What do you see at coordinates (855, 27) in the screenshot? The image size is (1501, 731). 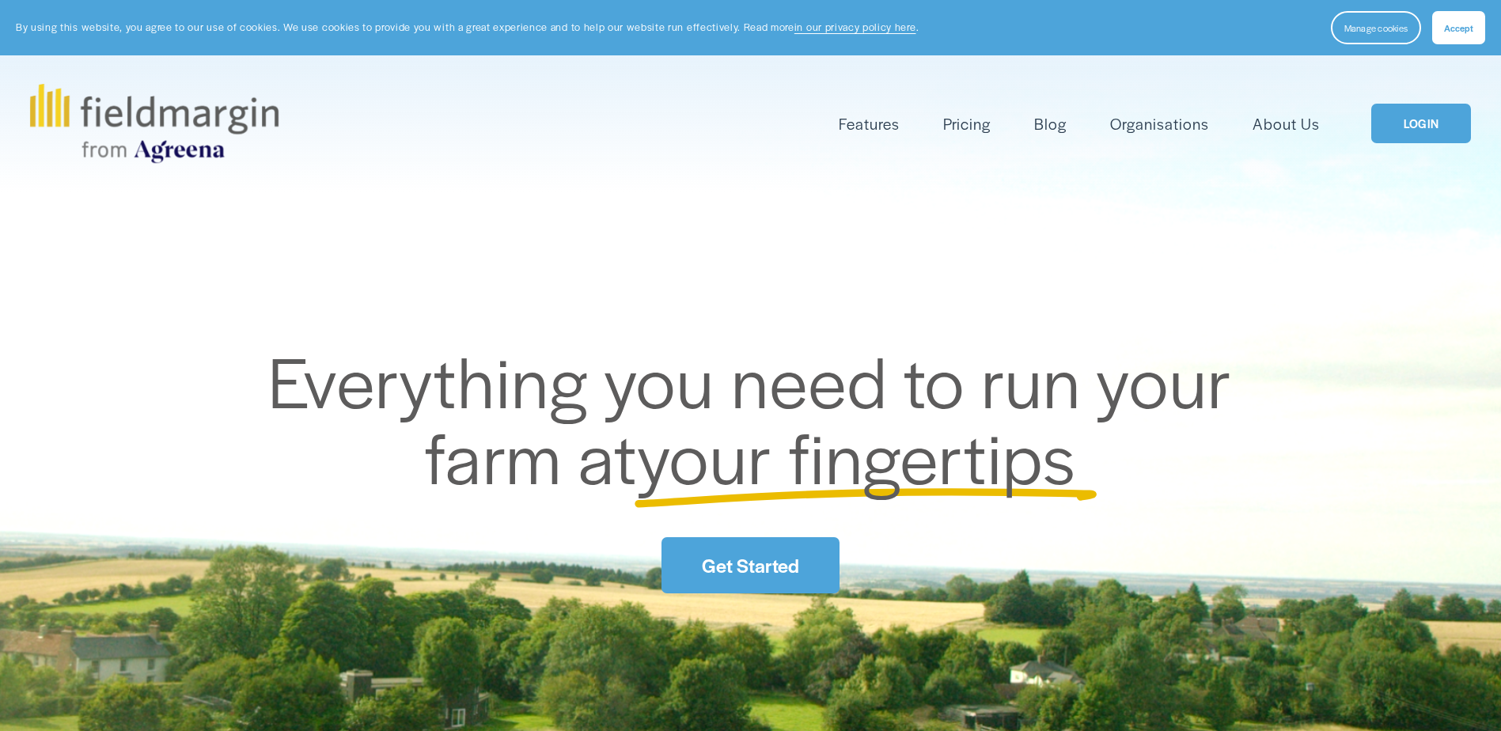 I see `a: in our privacy policy here` at bounding box center [855, 27].